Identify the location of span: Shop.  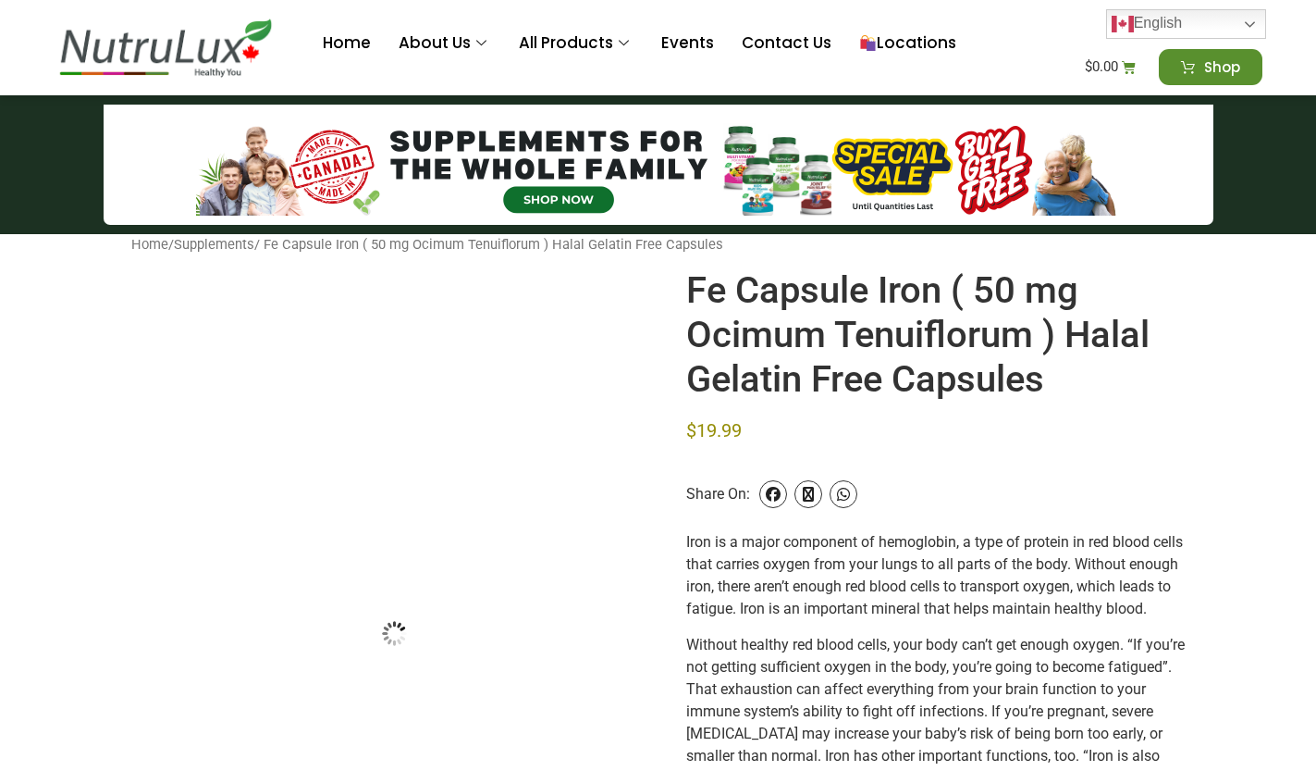
(1222, 67).